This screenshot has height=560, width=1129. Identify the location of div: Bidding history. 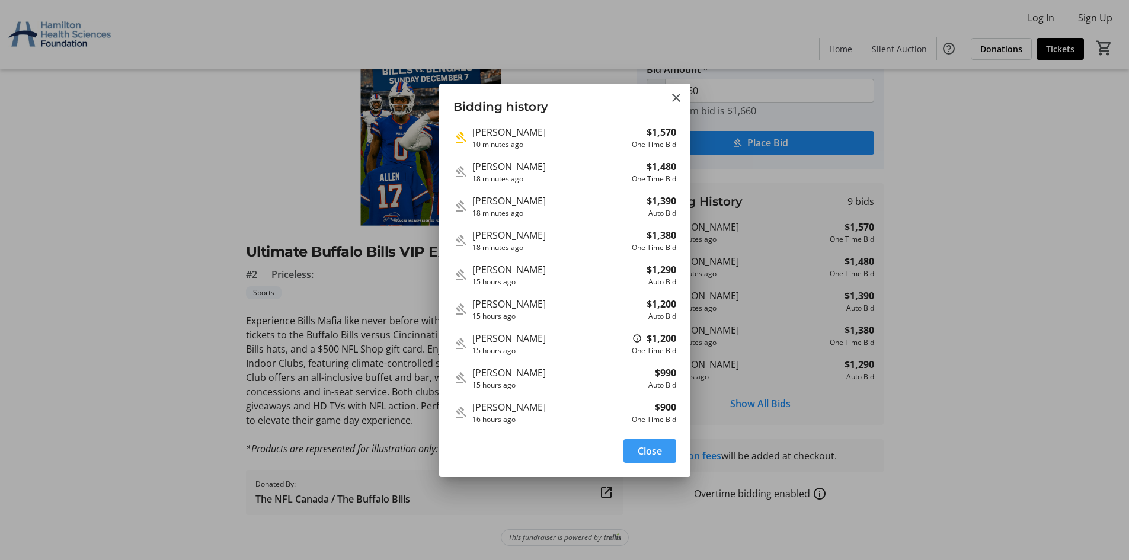
(565, 275).